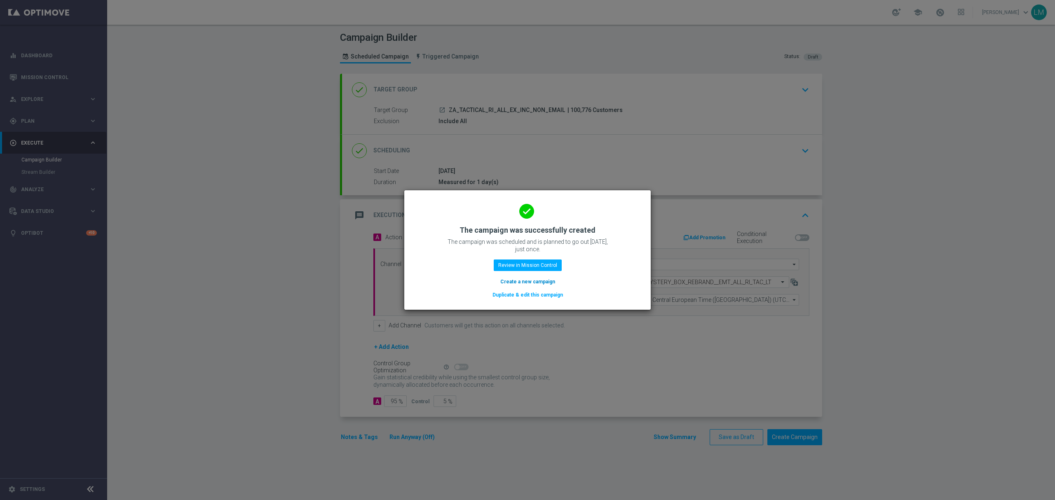 This screenshot has width=1055, height=500. What do you see at coordinates (527, 211) in the screenshot?
I see `i: done` at bounding box center [527, 211].